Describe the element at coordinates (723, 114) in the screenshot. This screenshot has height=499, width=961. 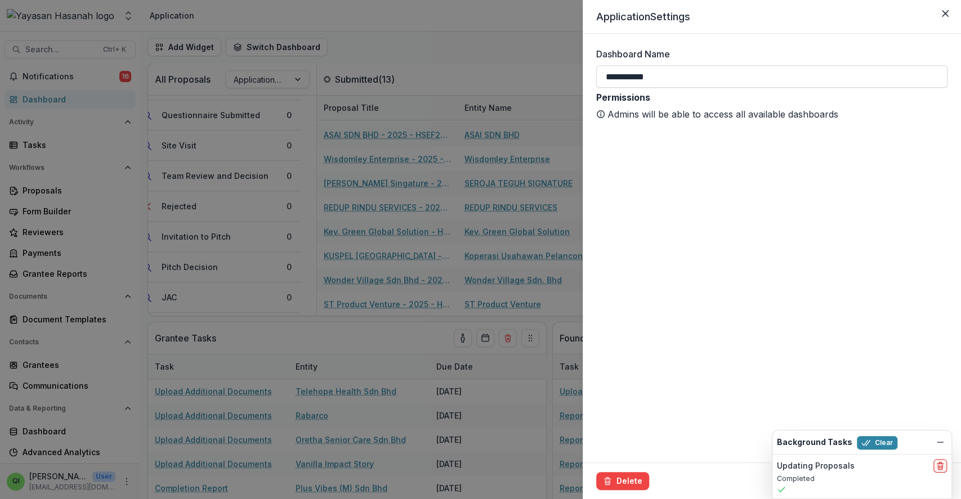
I see `p: Admins will be able to access all available dashboards` at that location.